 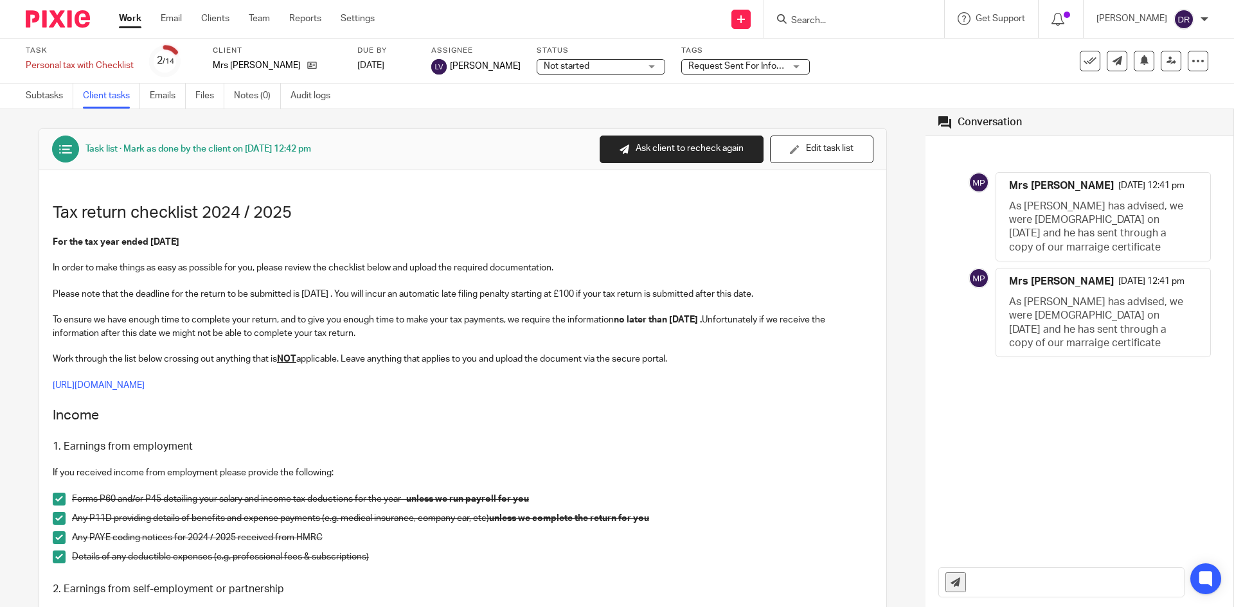 I want to click on p: Forms P60 and/or P45 detailing your salary and income tax deductions for the year -, so click(x=472, y=499).